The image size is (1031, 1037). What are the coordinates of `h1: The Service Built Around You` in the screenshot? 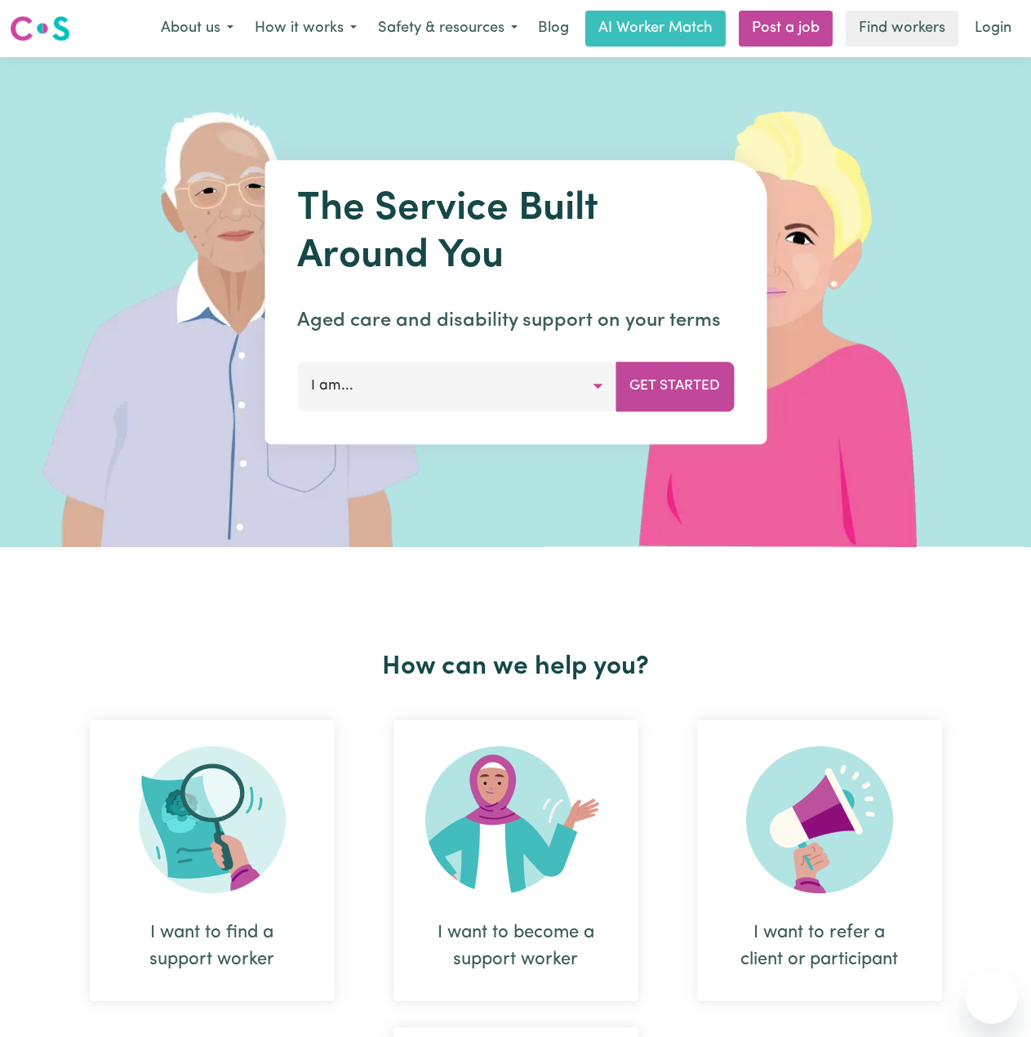 It's located at (515, 233).